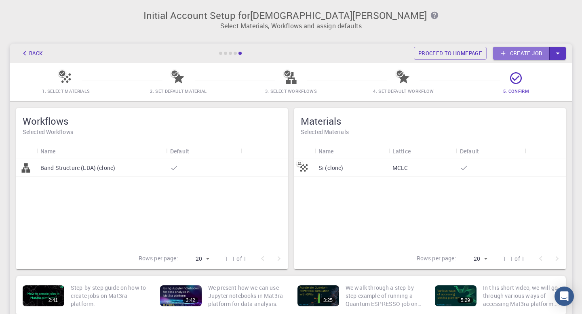 Image resolution: width=582 pixels, height=314 pixels. What do you see at coordinates (328, 301) in the screenshot?
I see `div: 3:25` at bounding box center [328, 301].